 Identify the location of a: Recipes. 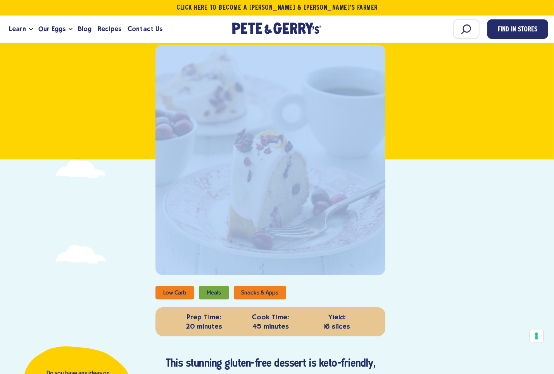
(109, 29).